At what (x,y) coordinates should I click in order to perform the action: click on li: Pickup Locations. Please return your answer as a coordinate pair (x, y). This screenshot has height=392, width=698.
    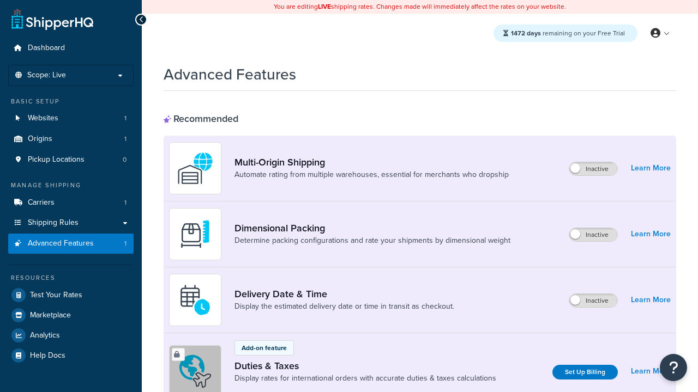
    Looking at the image, I should click on (71, 160).